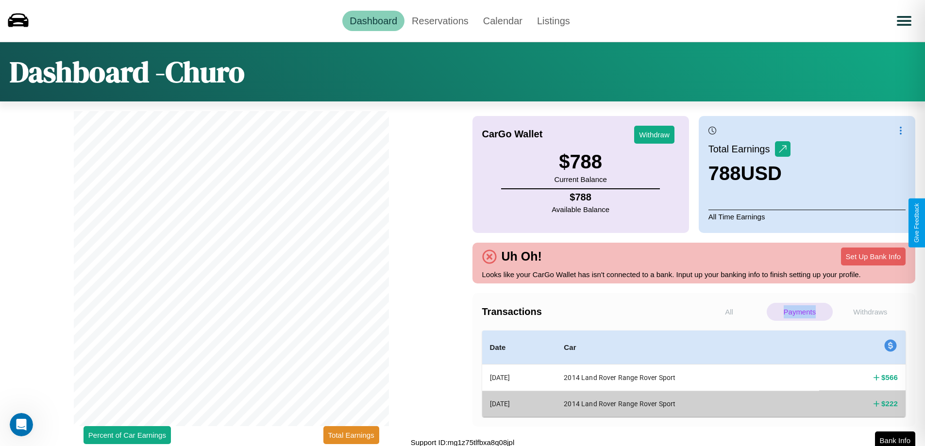 The image size is (925, 446). Describe the element at coordinates (588, 312) in the screenshot. I see `h4: Transactions` at that location.